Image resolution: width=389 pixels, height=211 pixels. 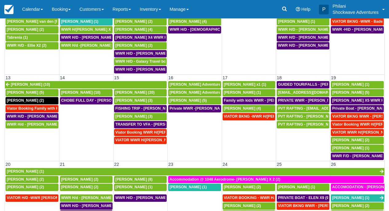 I want to click on a: Tabrenia (1), so click(x=32, y=38).